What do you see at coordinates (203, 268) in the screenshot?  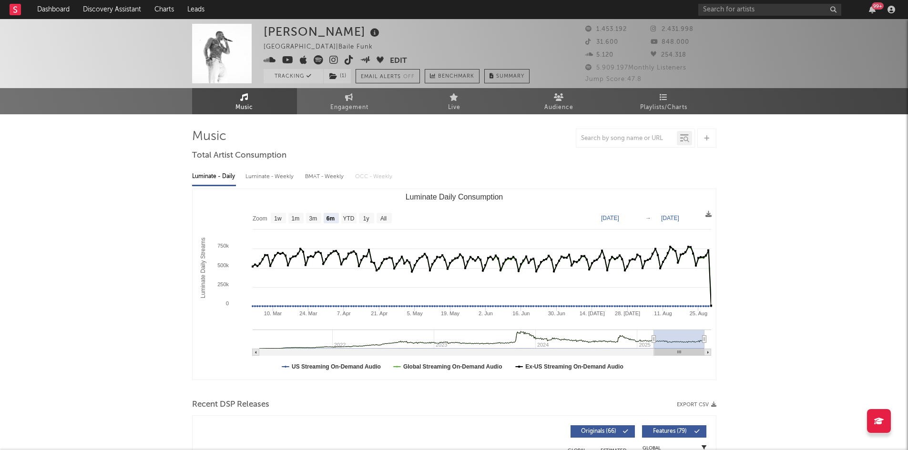 I see `text: Luminate Daily Streams` at bounding box center [203, 268].